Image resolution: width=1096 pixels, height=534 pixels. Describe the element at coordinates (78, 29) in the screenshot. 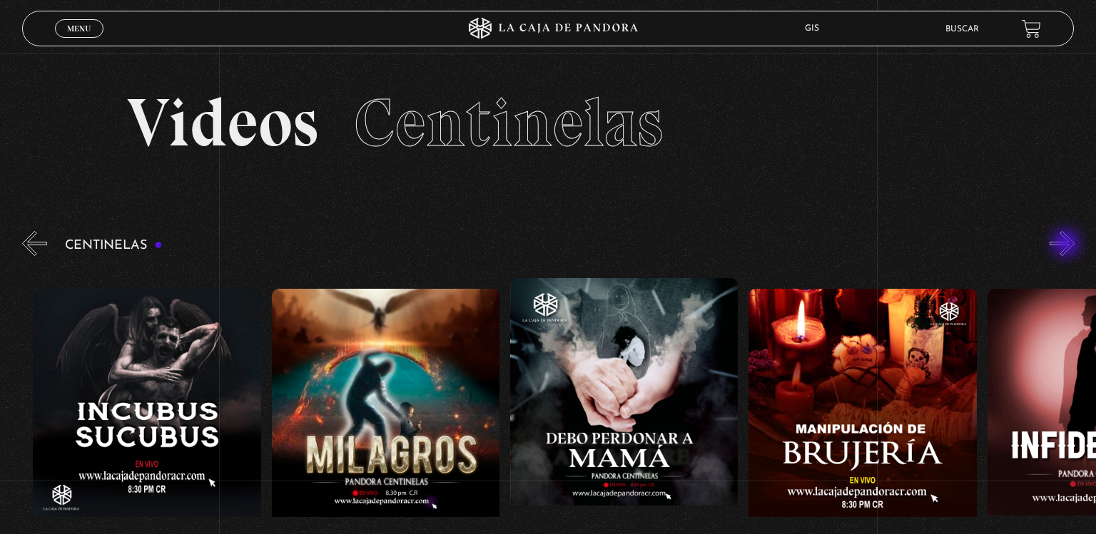

I see `span: Menu` at that location.